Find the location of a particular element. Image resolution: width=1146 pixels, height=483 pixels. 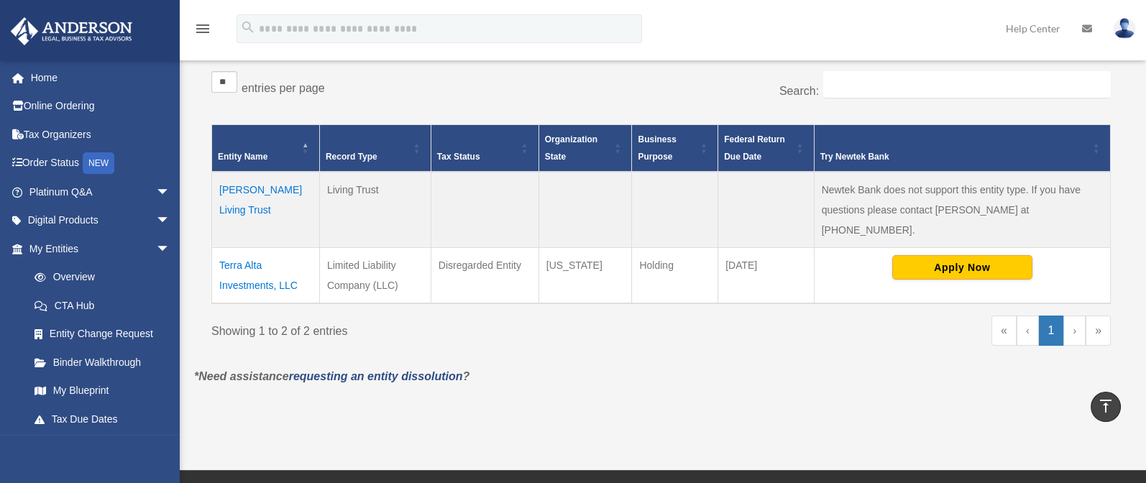

td: Holding is located at coordinates (675, 275).